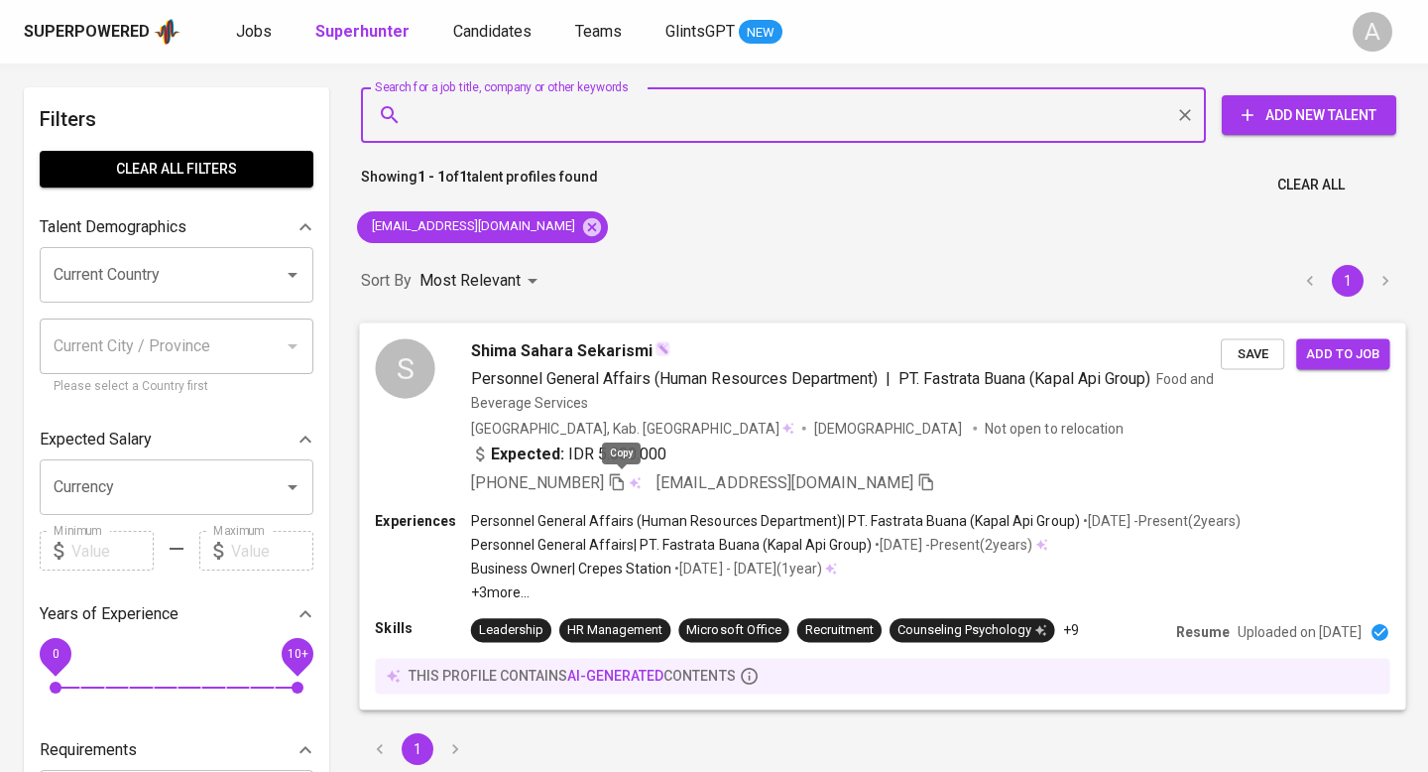  What do you see at coordinates (562, 350) in the screenshot?
I see `span: Shima Sahara Sekarismi` at bounding box center [562, 350].